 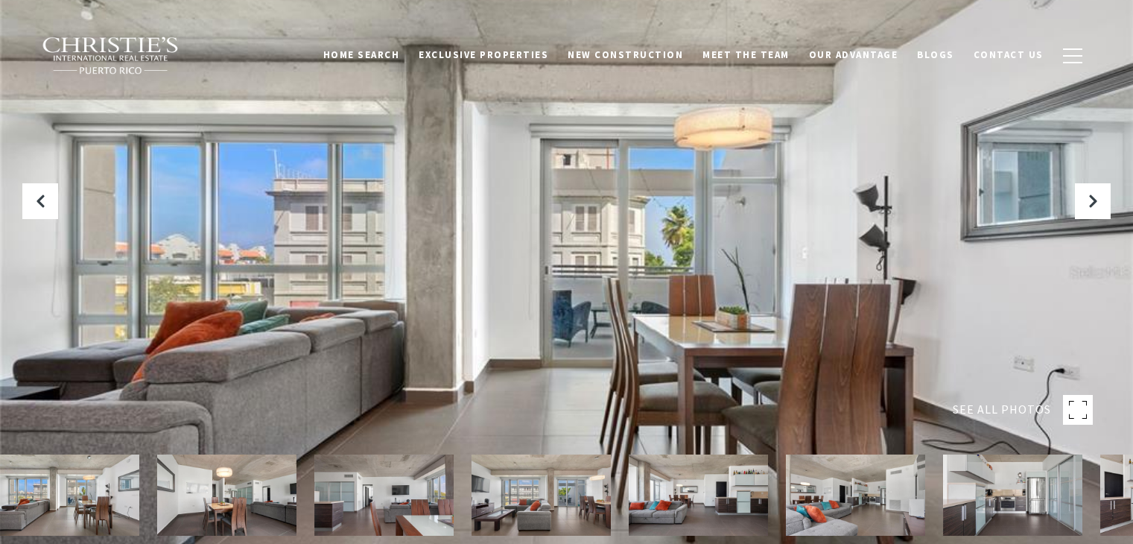 What do you see at coordinates (854, 55) in the screenshot?
I see `a: Our Advantage` at bounding box center [854, 55].